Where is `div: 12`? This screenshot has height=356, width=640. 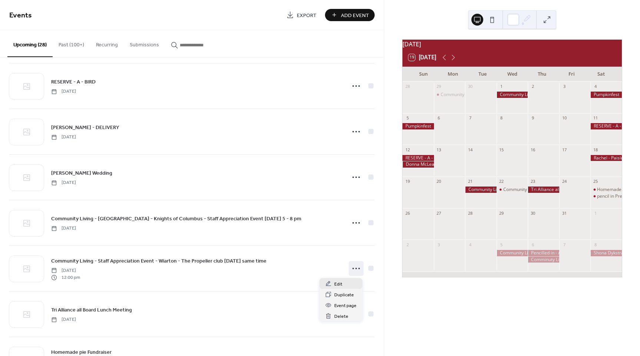 div: 12 is located at coordinates (407, 149).